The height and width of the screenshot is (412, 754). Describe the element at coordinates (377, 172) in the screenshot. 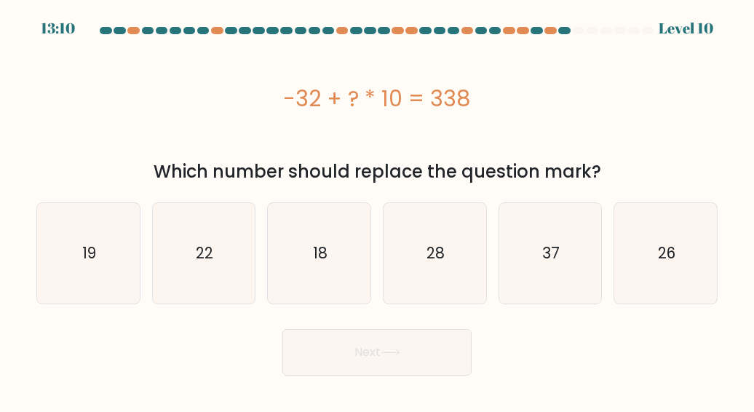

I see `div: Which number should replace the question mark?` at that location.